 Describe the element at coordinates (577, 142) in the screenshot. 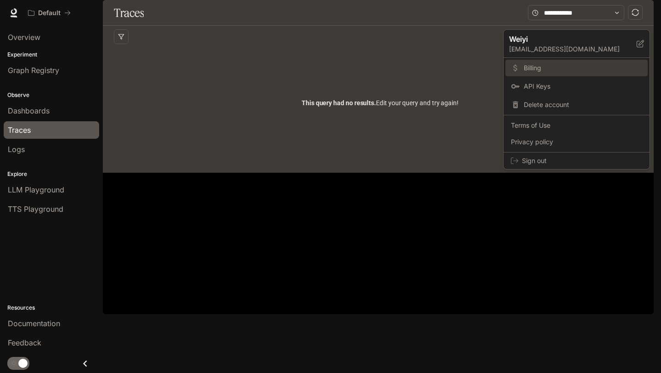

I see `span: Privacy policy` at that location.